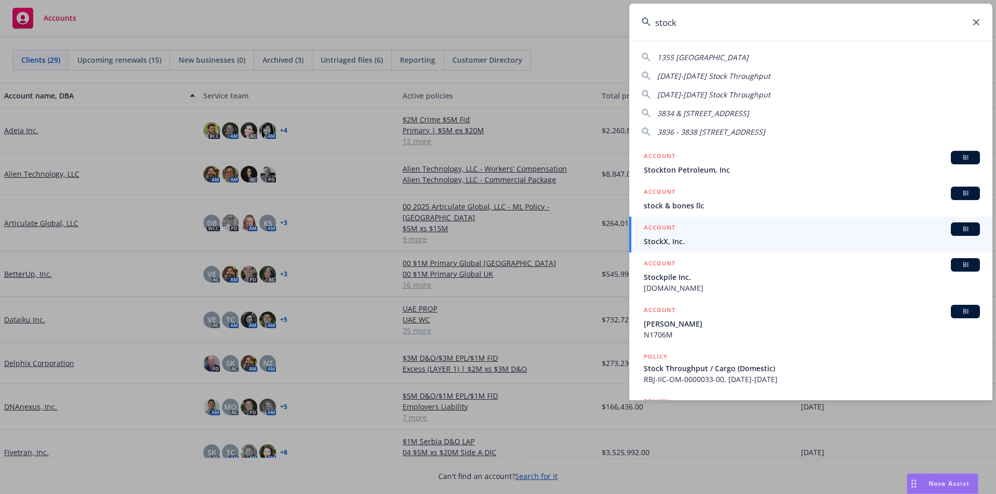  I want to click on span: stock & bones llc, so click(812, 205).